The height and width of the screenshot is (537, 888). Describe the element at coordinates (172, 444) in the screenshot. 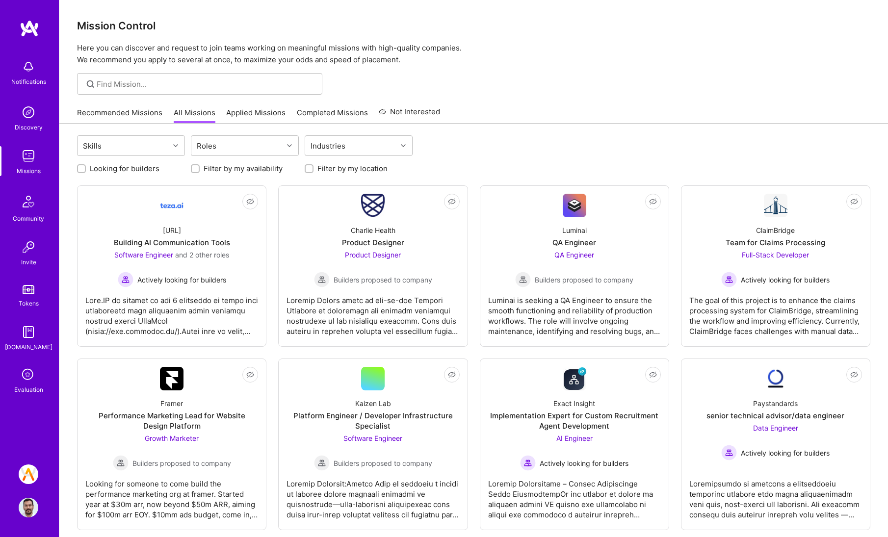

I see `a: Company LogoFramerPerformance Marketing Lead for Website Design PlatformGrowth Marketer Builders ...` at that location.